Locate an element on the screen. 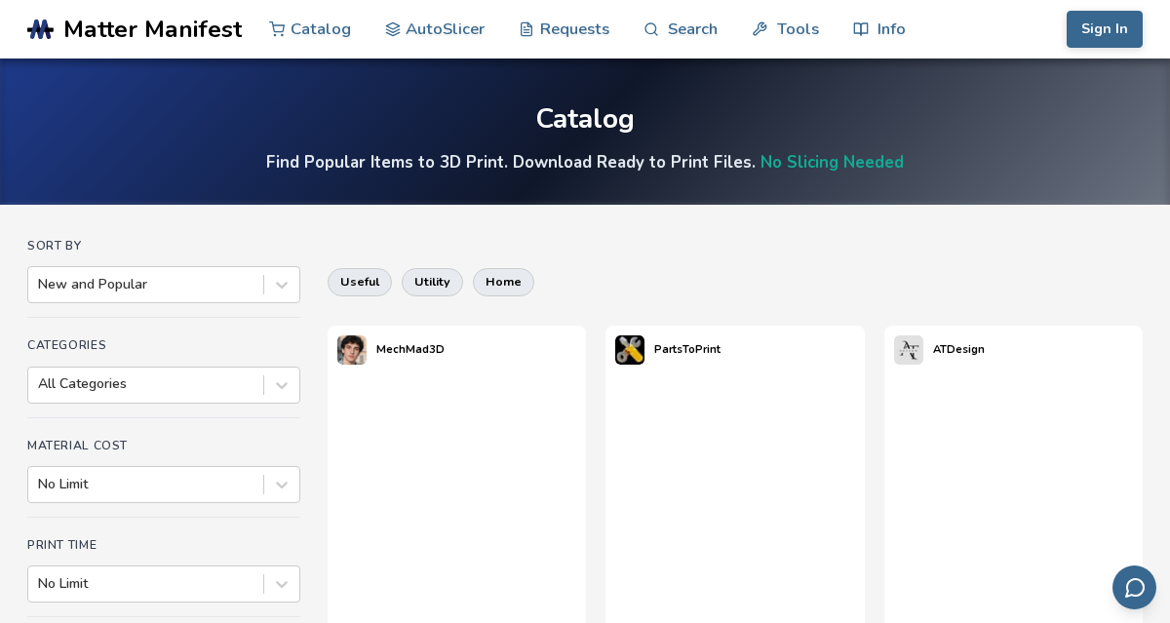 Image resolution: width=1170 pixels, height=623 pixels. img: MechMad3D's profile is located at coordinates (352, 350).